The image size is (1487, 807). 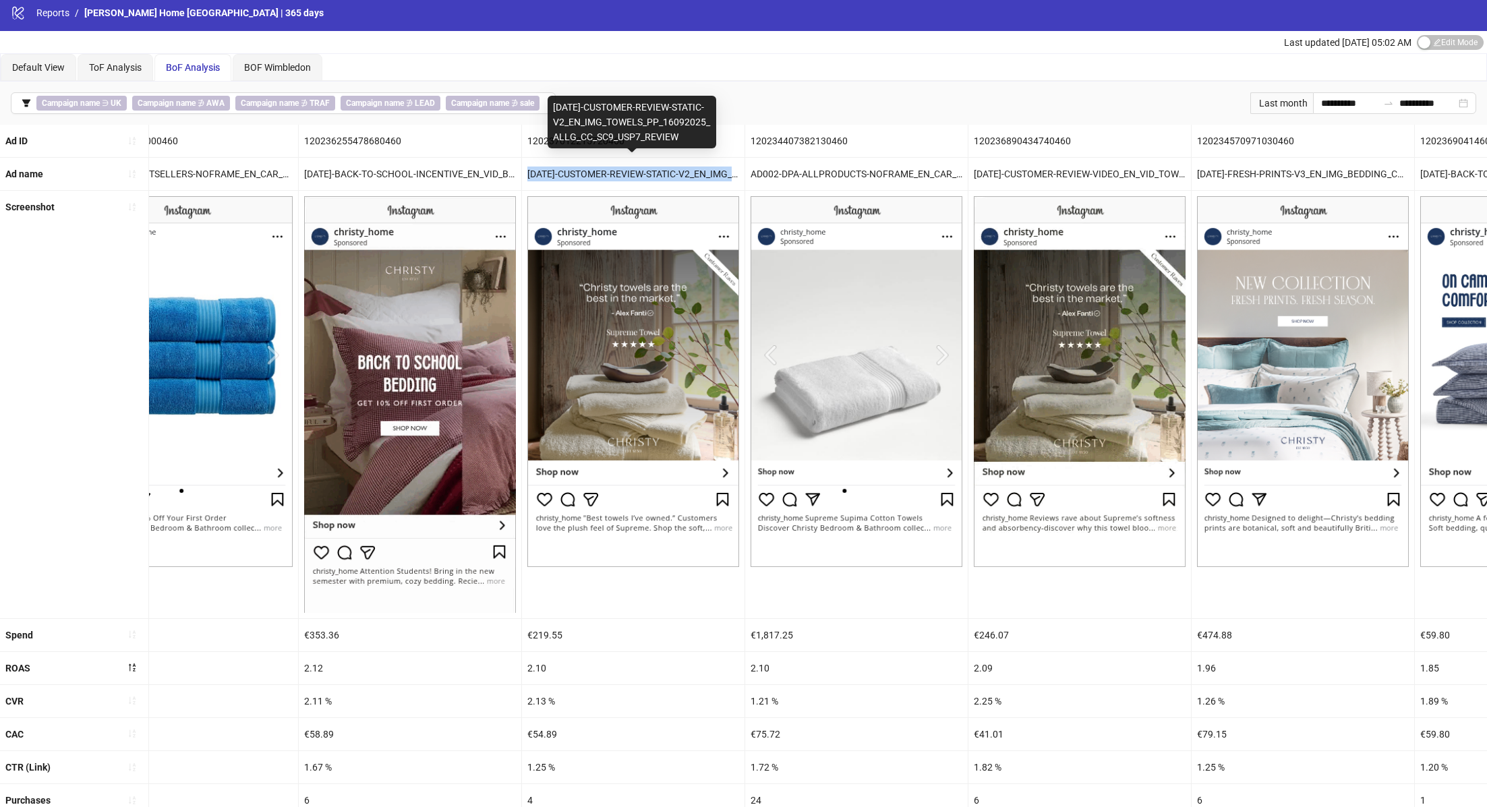 What do you see at coordinates (633, 382) in the screenshot?
I see `img: Screenshot 120237012215720460` at bounding box center [633, 382].